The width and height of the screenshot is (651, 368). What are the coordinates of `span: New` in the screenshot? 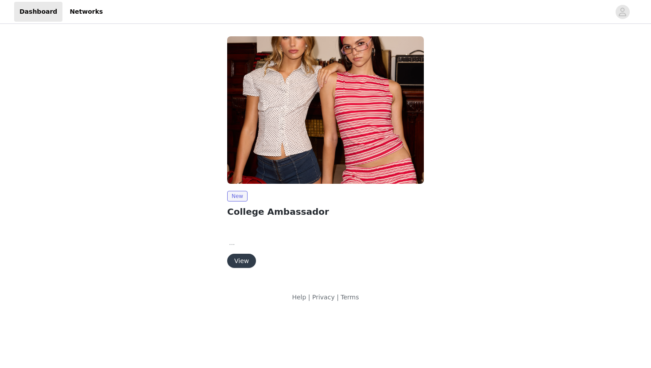 It's located at (237, 196).